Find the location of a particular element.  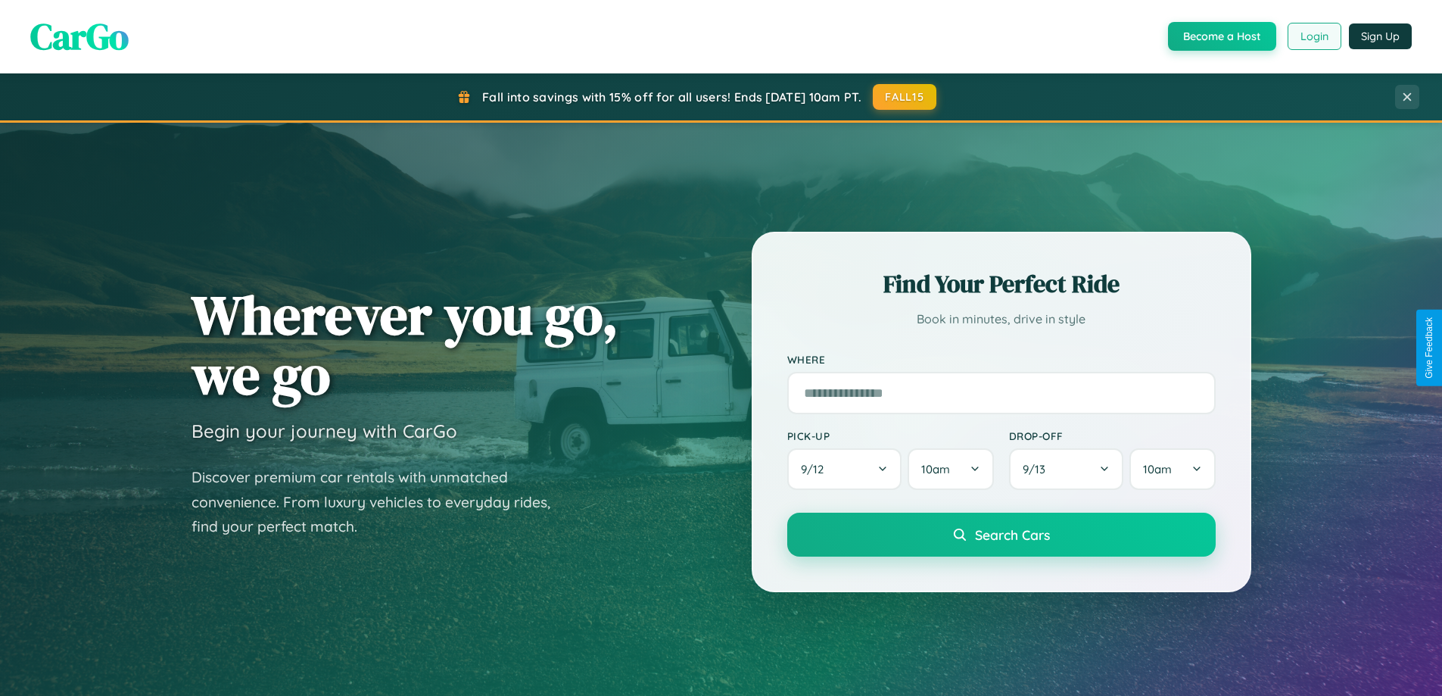

button: 9/13 is located at coordinates (1067, 469).